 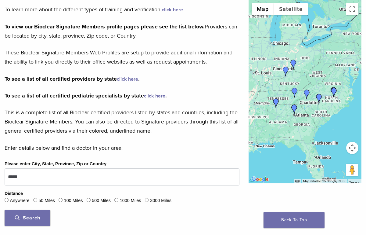 What do you see at coordinates (334, 92) in the screenshot?
I see `div: Dr. Anna Abernethy` at bounding box center [334, 92].